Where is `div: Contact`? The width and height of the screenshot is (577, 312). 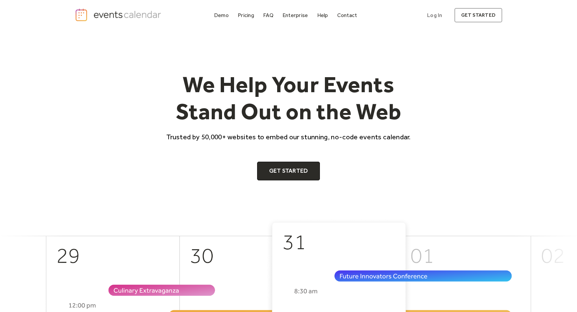
div: Contact is located at coordinates (347, 15).